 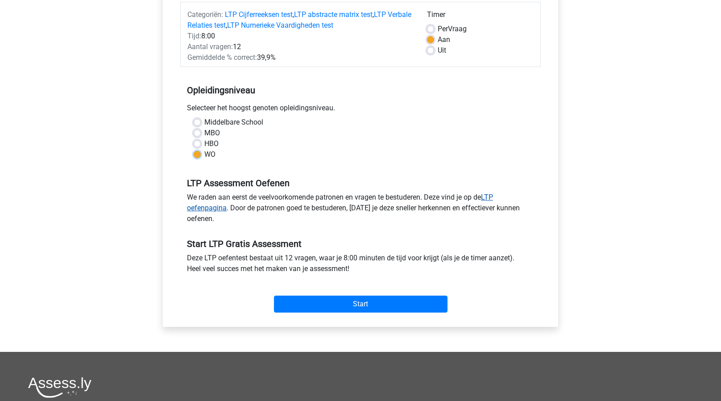 What do you see at coordinates (360, 304) in the screenshot?
I see `input: Start` at bounding box center [360, 304].